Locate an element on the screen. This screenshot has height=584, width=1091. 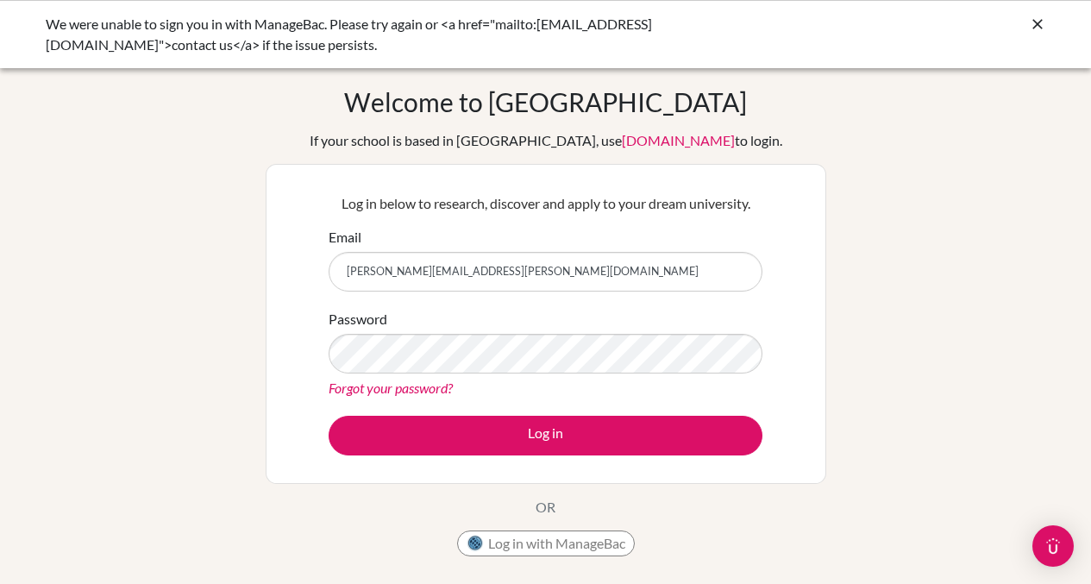
button: Log in is located at coordinates (545, 436).